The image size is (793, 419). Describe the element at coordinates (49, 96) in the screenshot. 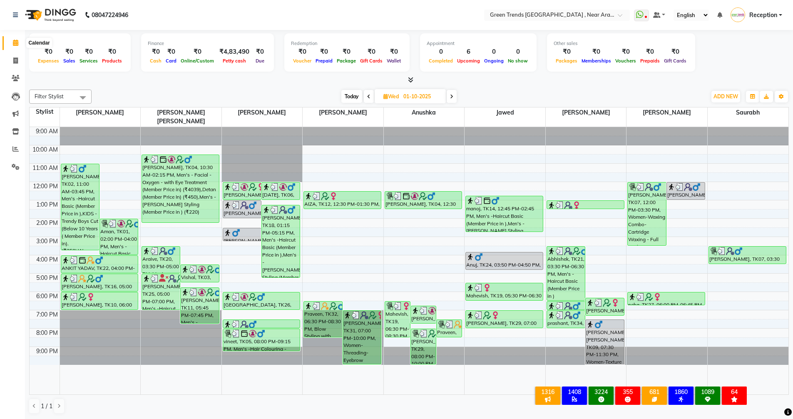

I see `span: Filter Stylist` at that location.